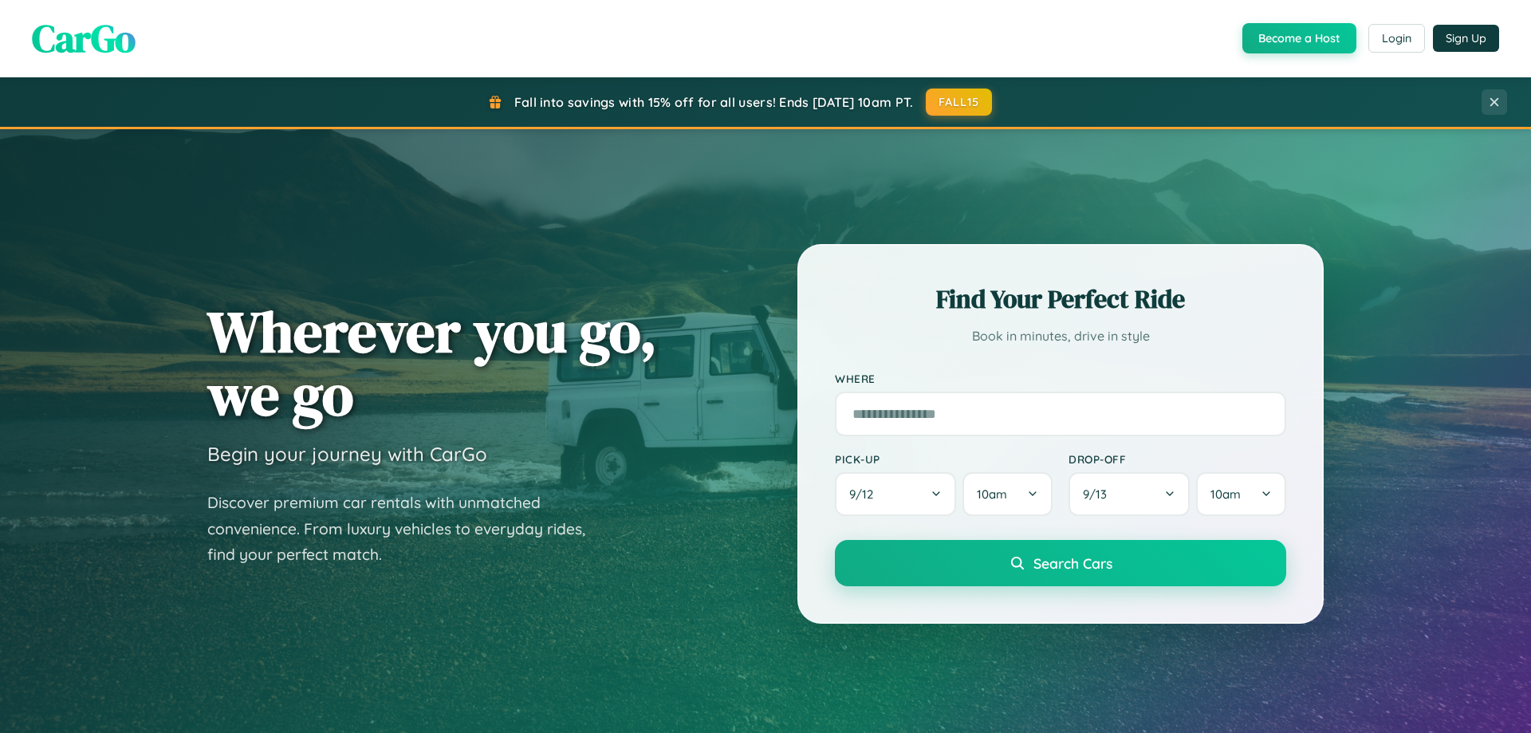 The width and height of the screenshot is (1531, 733). What do you see at coordinates (865, 494) in the screenshot?
I see `span: 9 / 12` at bounding box center [865, 494].